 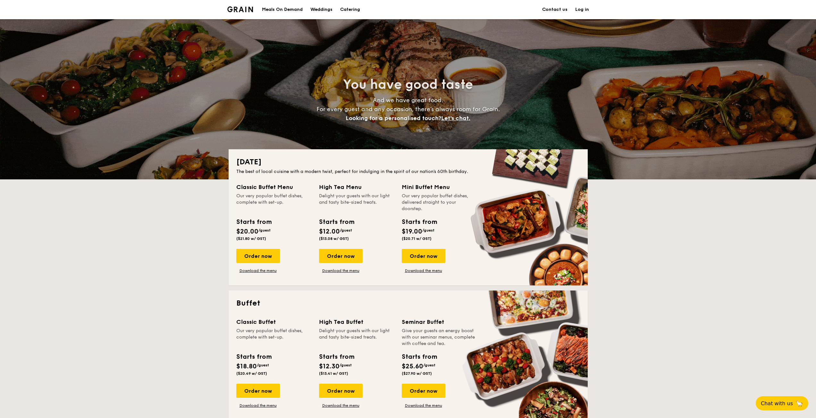 What do you see at coordinates (455, 118) in the screenshot?
I see `span: Let's chat.` at bounding box center [455, 118].